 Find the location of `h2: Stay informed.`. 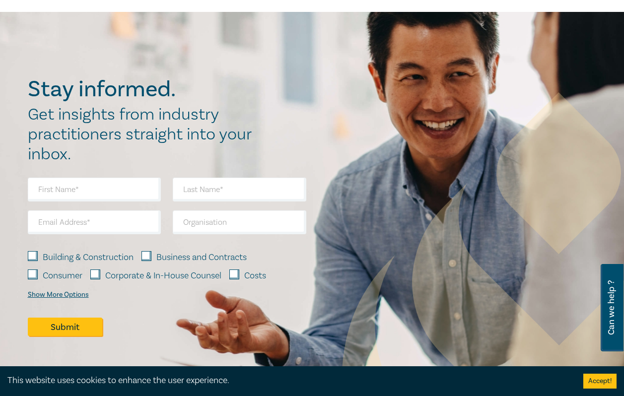

h2: Stay informed. is located at coordinates (145, 89).